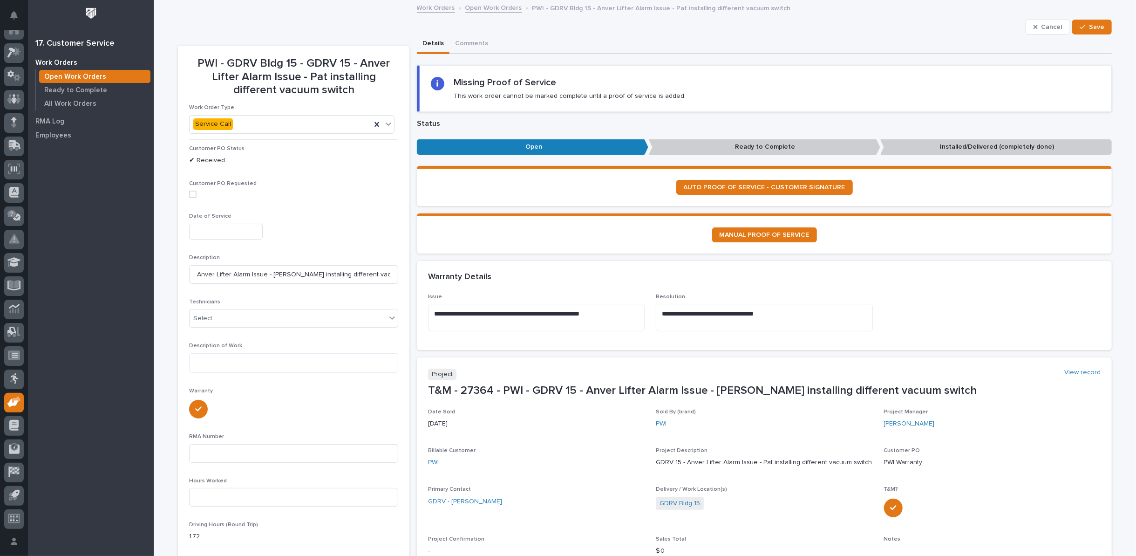 The height and width of the screenshot is (556, 1136). I want to click on a: MANUAL PROOF OF SERVICE, so click(764, 235).